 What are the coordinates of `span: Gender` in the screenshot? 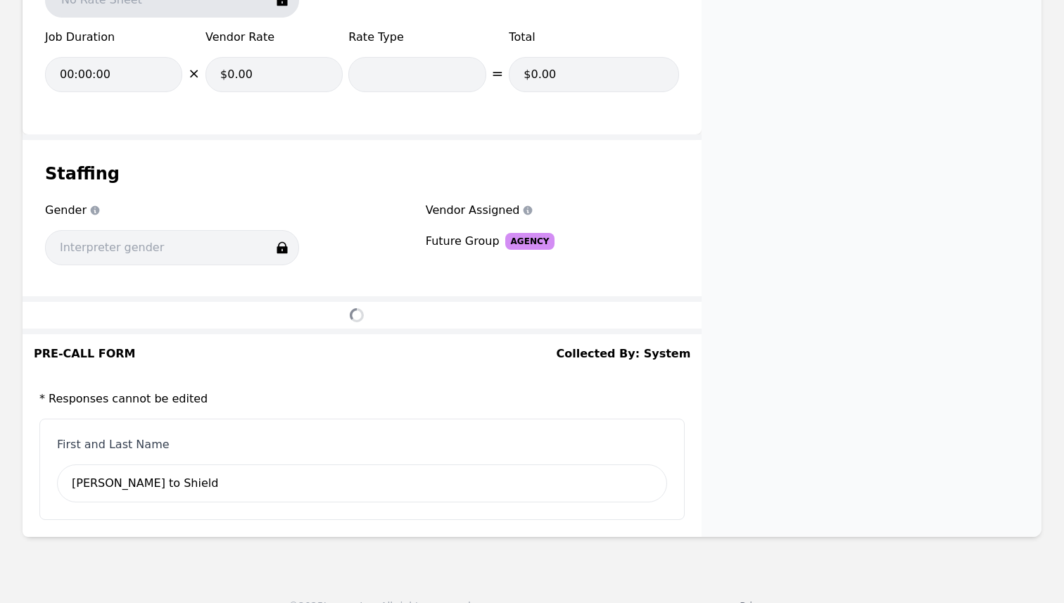 It's located at (172, 210).